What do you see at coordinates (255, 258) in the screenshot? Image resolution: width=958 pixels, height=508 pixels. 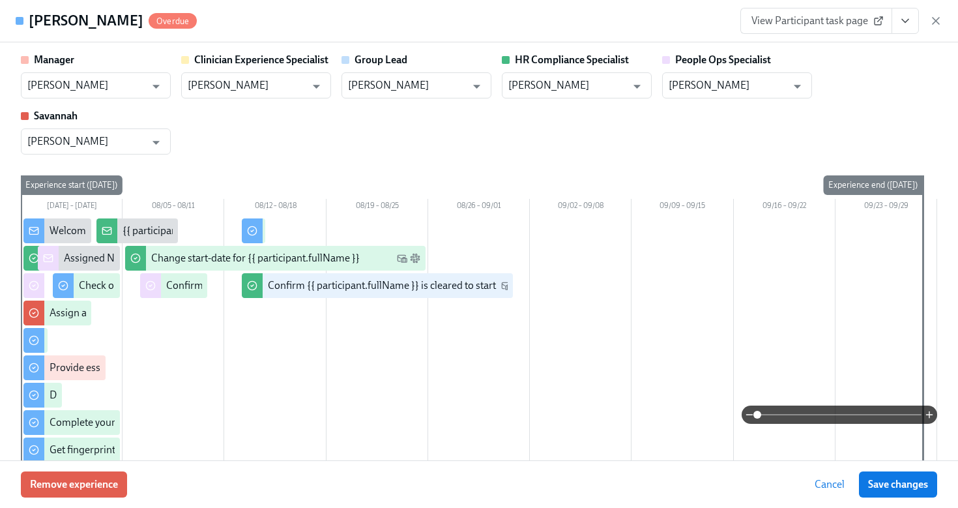 I see `div: Change start-date for {{ participant.fullName }}` at bounding box center [255, 258].